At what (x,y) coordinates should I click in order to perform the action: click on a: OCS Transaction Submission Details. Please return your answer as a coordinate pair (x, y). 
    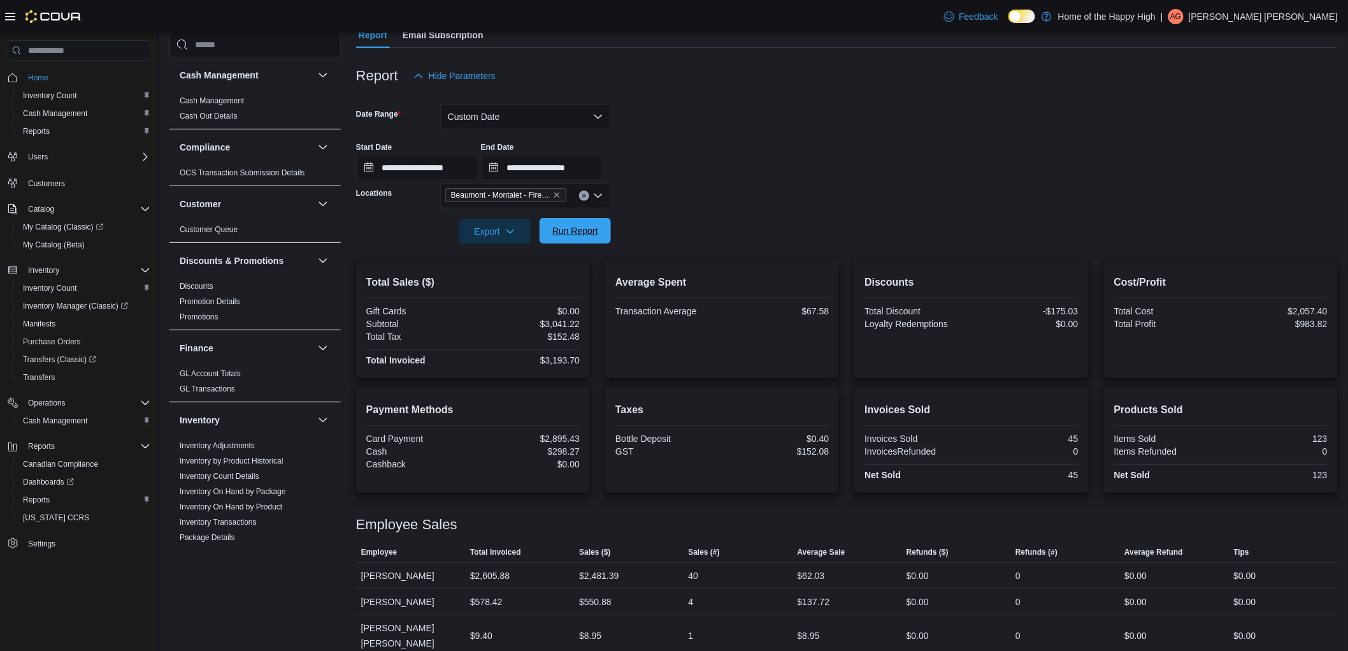
    Looking at the image, I should click on (242, 173).